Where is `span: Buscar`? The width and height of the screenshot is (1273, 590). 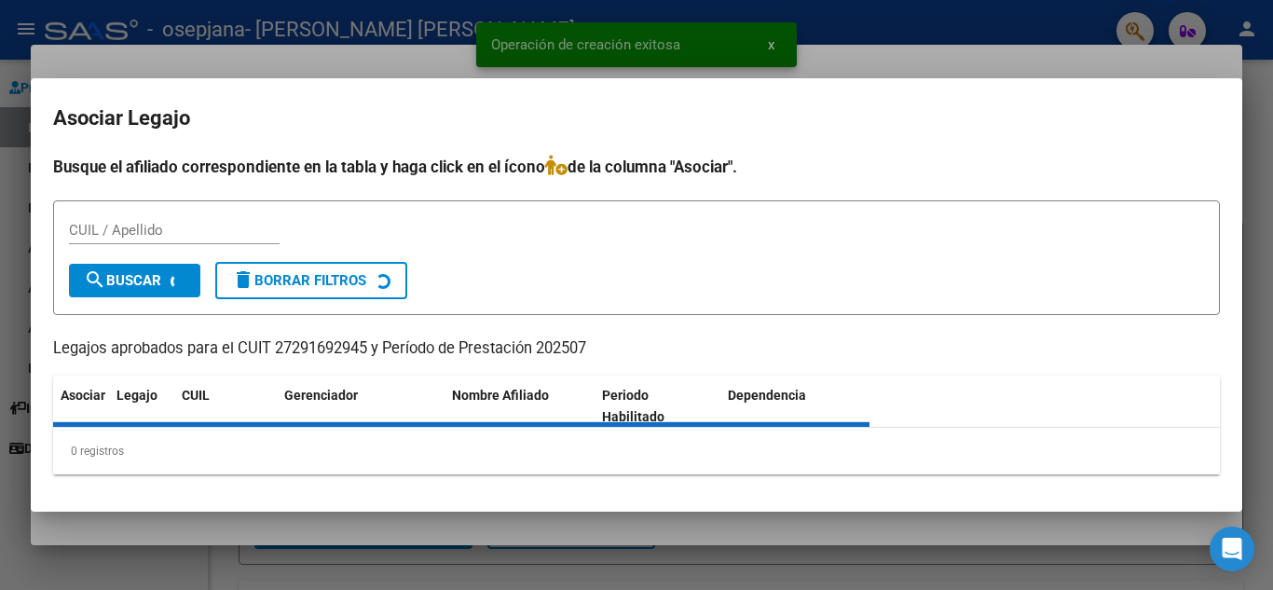 span: Buscar is located at coordinates (122, 280).